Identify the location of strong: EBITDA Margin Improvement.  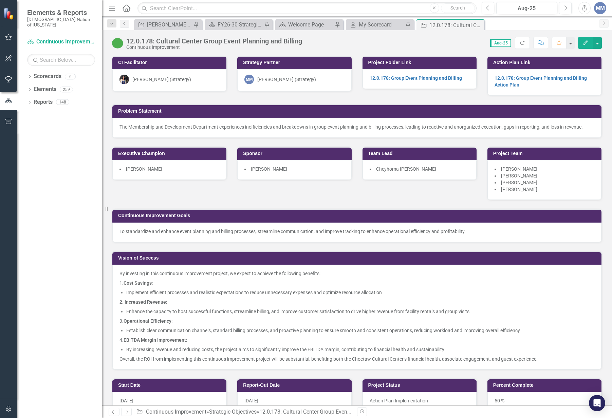
(155, 340).